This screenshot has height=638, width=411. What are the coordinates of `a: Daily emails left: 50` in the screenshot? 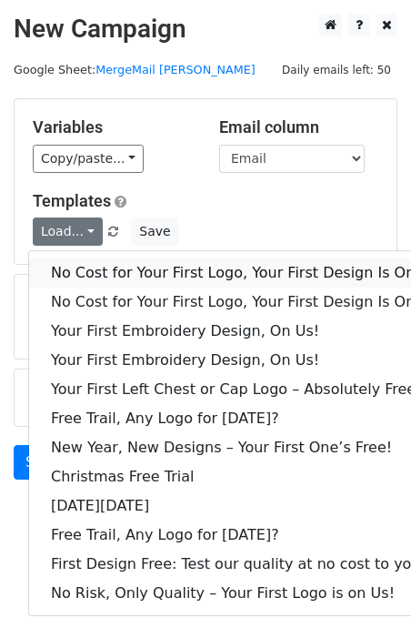 It's located at (337, 69).